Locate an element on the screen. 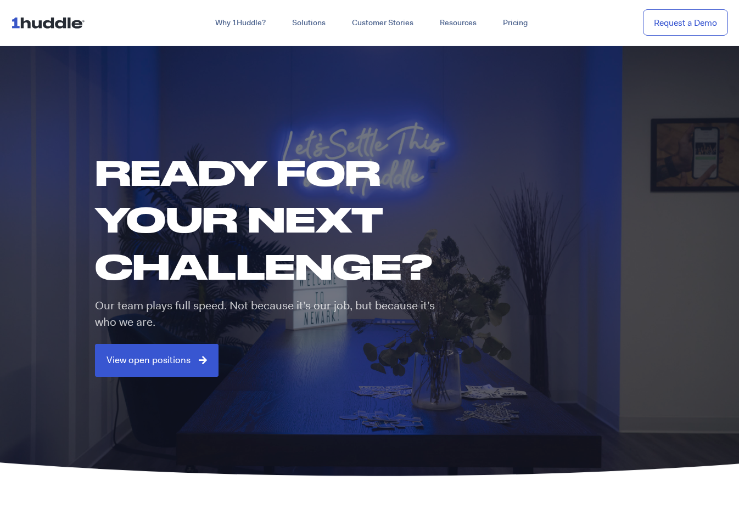 This screenshot has width=739, height=515. a: Customer Stories is located at coordinates (383, 23).